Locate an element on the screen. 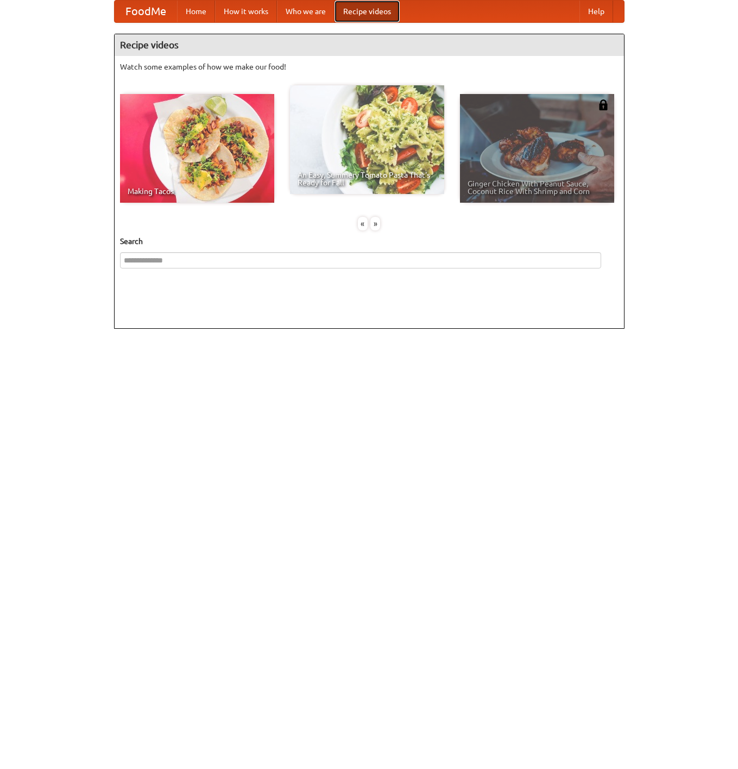 The height and width of the screenshot is (769, 738). p: Watch some examples of how we make our food! is located at coordinates (369, 67).